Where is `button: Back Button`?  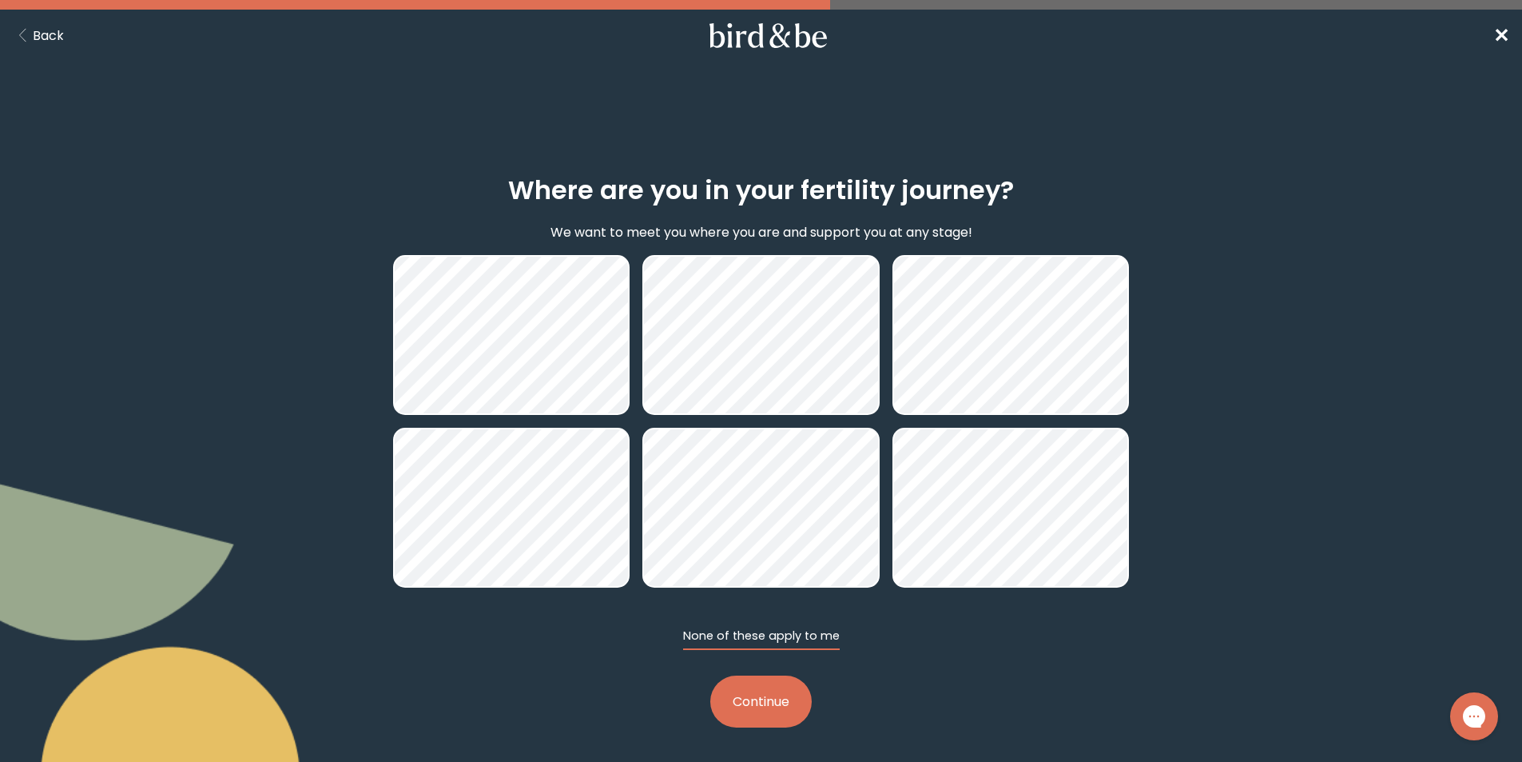 button: Back Button is located at coordinates (38, 35).